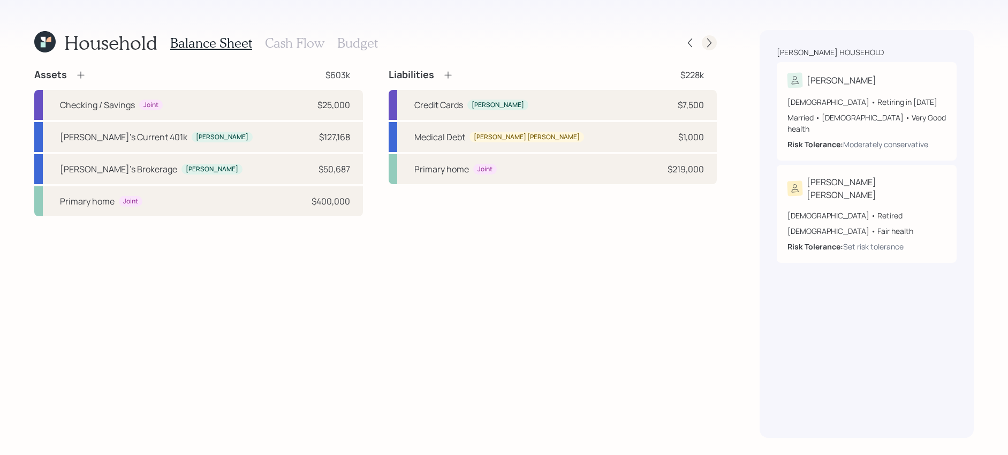 The width and height of the screenshot is (1008, 455). What do you see at coordinates (440, 137) in the screenshot?
I see `div: Medical Debt` at bounding box center [440, 137].